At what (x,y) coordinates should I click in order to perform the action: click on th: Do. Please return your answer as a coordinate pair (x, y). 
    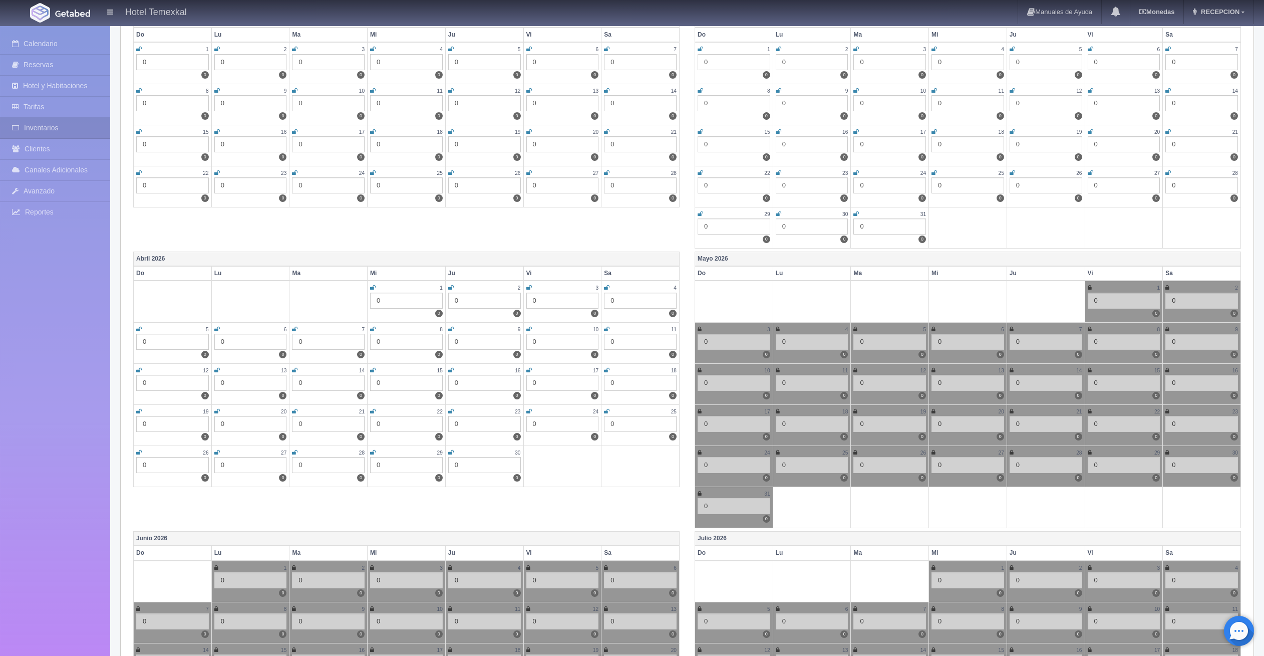
    Looking at the image, I should click on (734, 35).